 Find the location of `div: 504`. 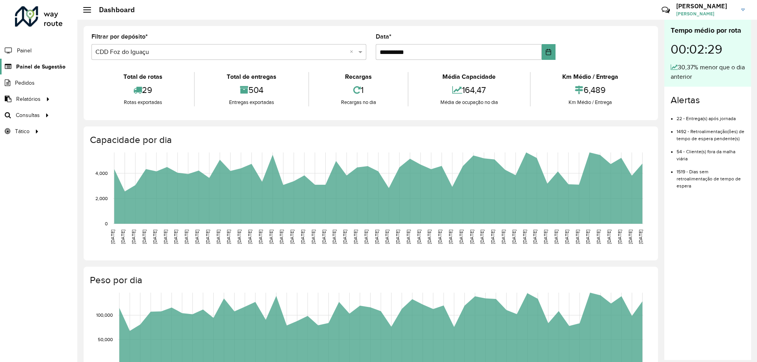

div: 504 is located at coordinates (251, 90).